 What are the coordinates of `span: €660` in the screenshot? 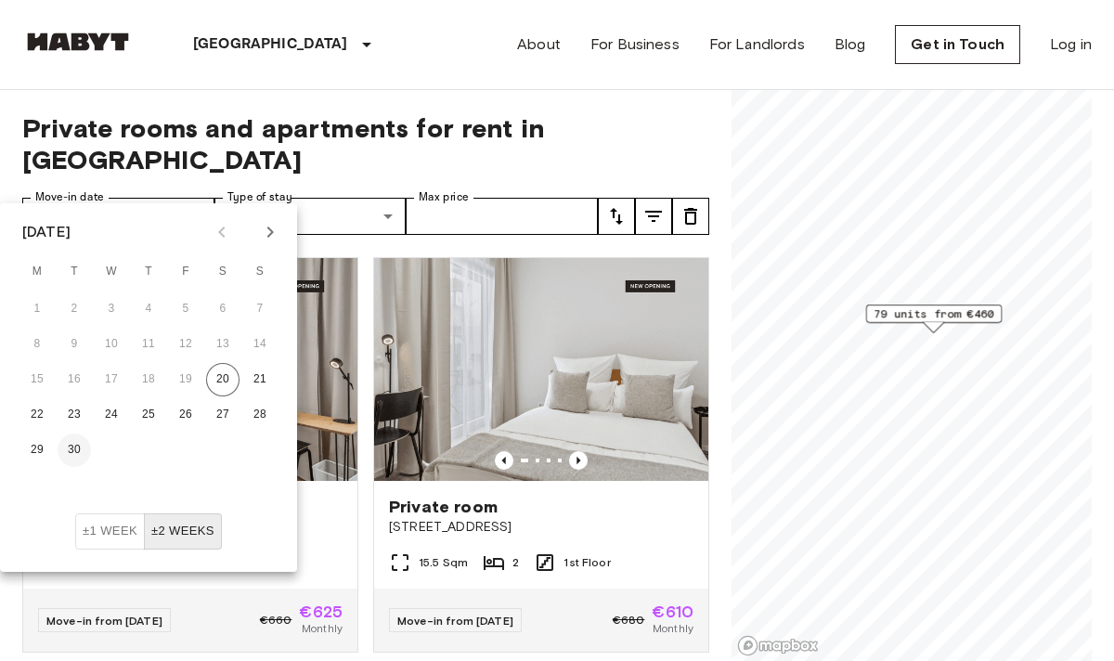 It's located at (276, 620).